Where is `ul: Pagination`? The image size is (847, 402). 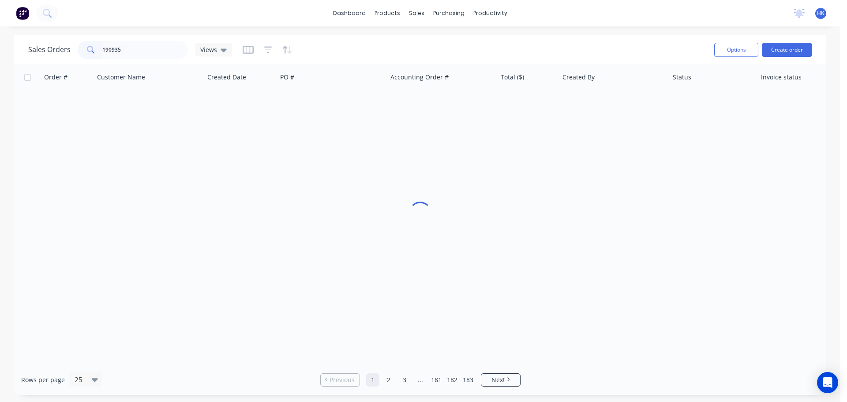
ul: Pagination is located at coordinates (420, 380).